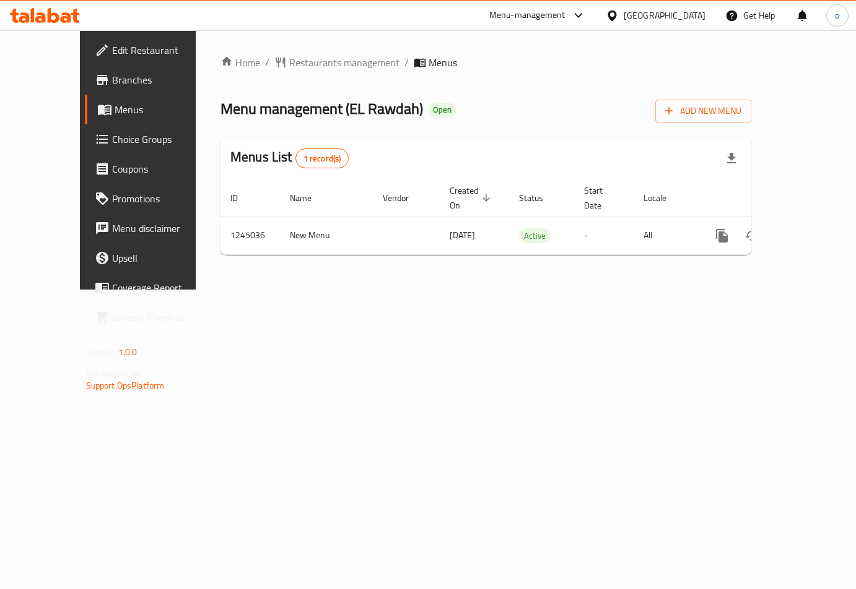  Describe the element at coordinates (731, 159) in the screenshot. I see `div: Export file` at that location.